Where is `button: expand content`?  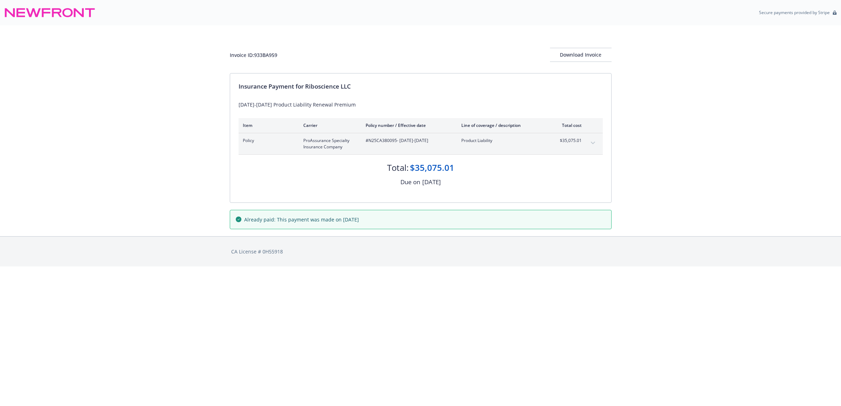 button: expand content is located at coordinates (593, 143).